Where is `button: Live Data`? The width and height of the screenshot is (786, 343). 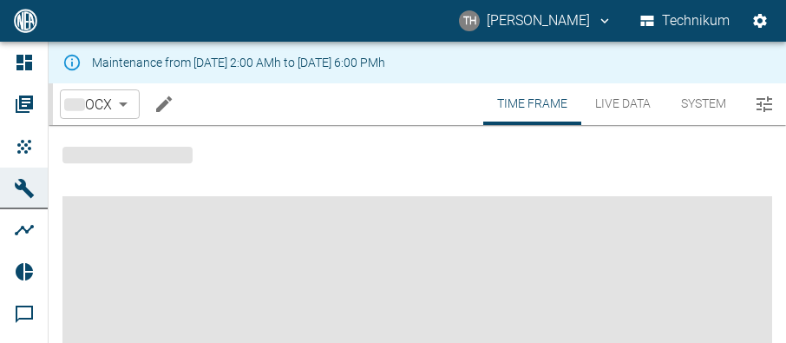 button: Live Data is located at coordinates (623, 104).